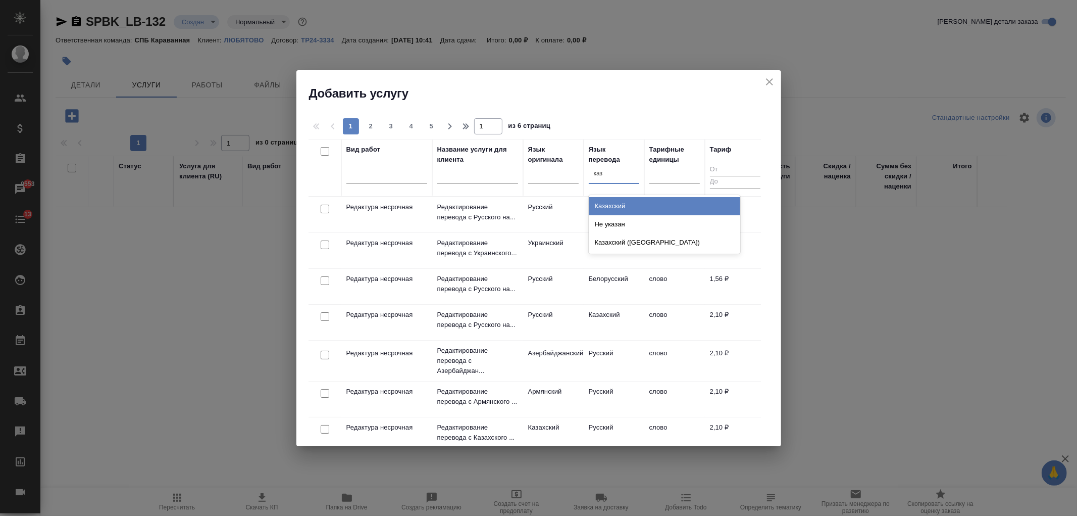 The height and width of the screenshot is (516, 1077). Describe the element at coordinates (371, 126) in the screenshot. I see `button: 2` at that location.